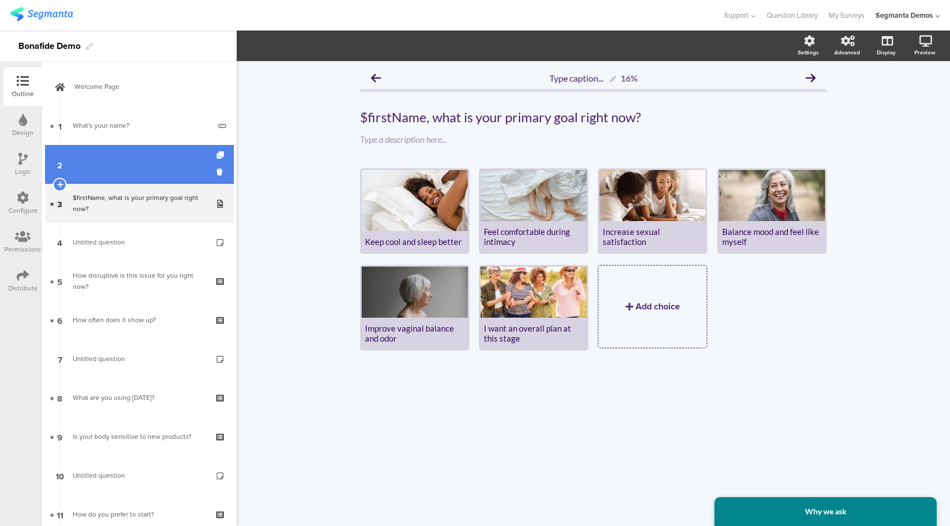 Image resolution: width=950 pixels, height=526 pixels. Describe the element at coordinates (139, 437) in the screenshot. I see `div: Is your body sensitive to new products?` at that location.